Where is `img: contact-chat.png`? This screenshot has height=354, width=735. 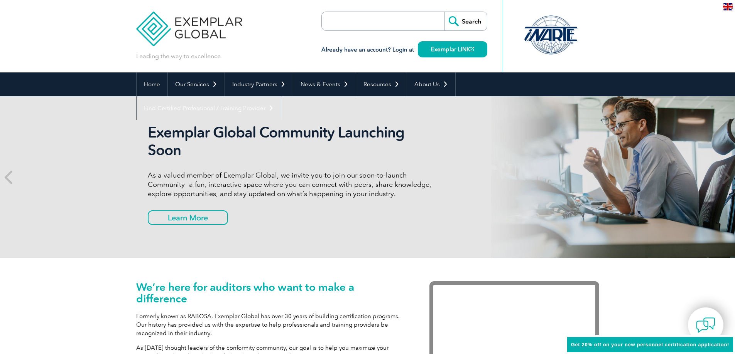
img: contact-chat.png is located at coordinates (705, 325).